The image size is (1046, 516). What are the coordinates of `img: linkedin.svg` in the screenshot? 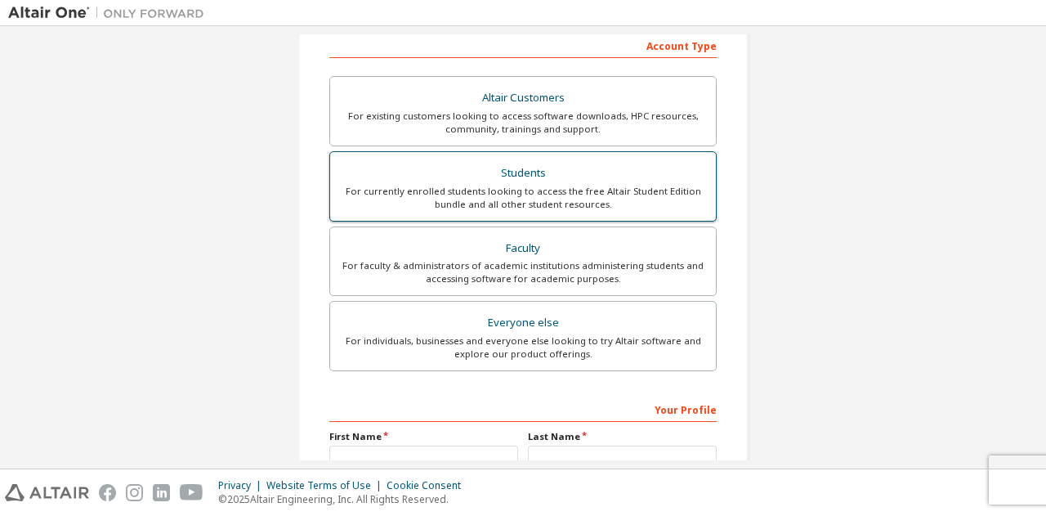 It's located at (161, 492).